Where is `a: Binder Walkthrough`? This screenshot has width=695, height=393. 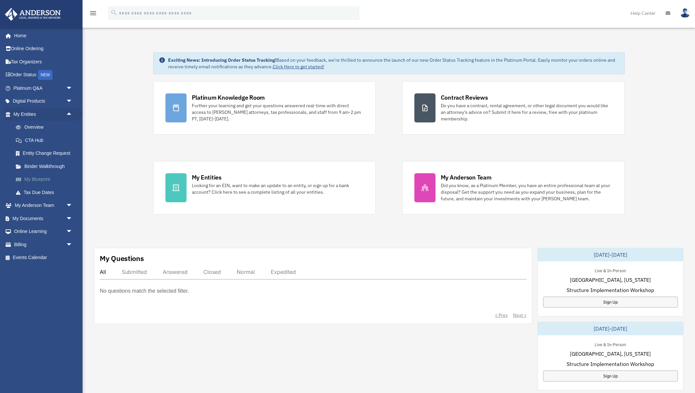 a: Binder Walkthrough is located at coordinates (46, 166).